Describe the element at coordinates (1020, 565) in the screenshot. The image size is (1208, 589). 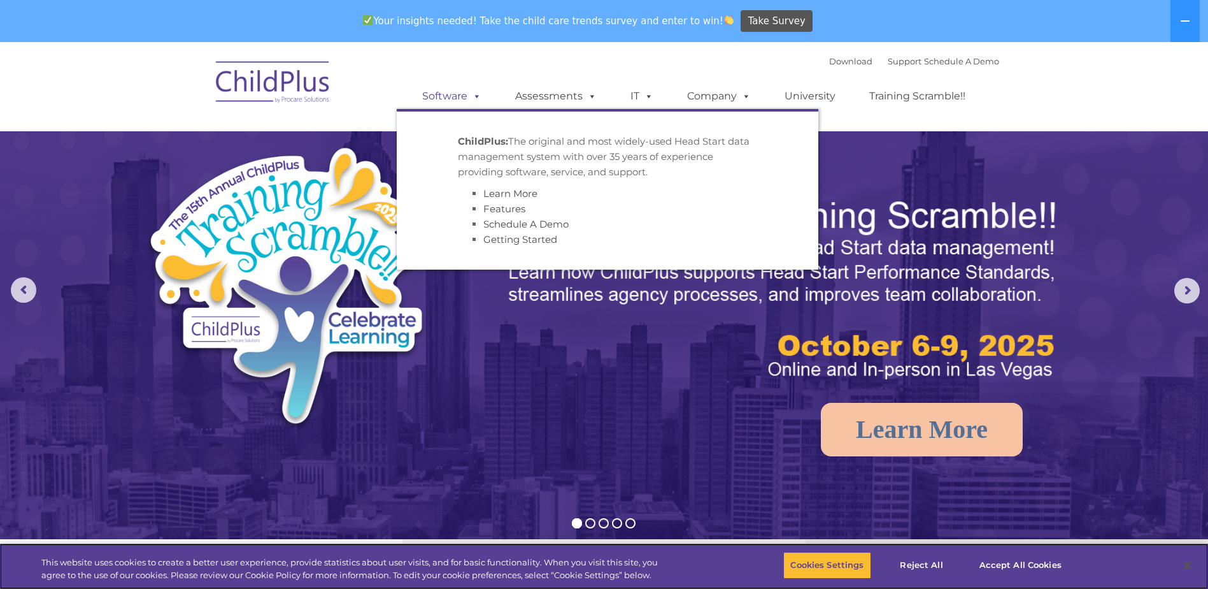
I see `button: Accept All Cookies` at that location.